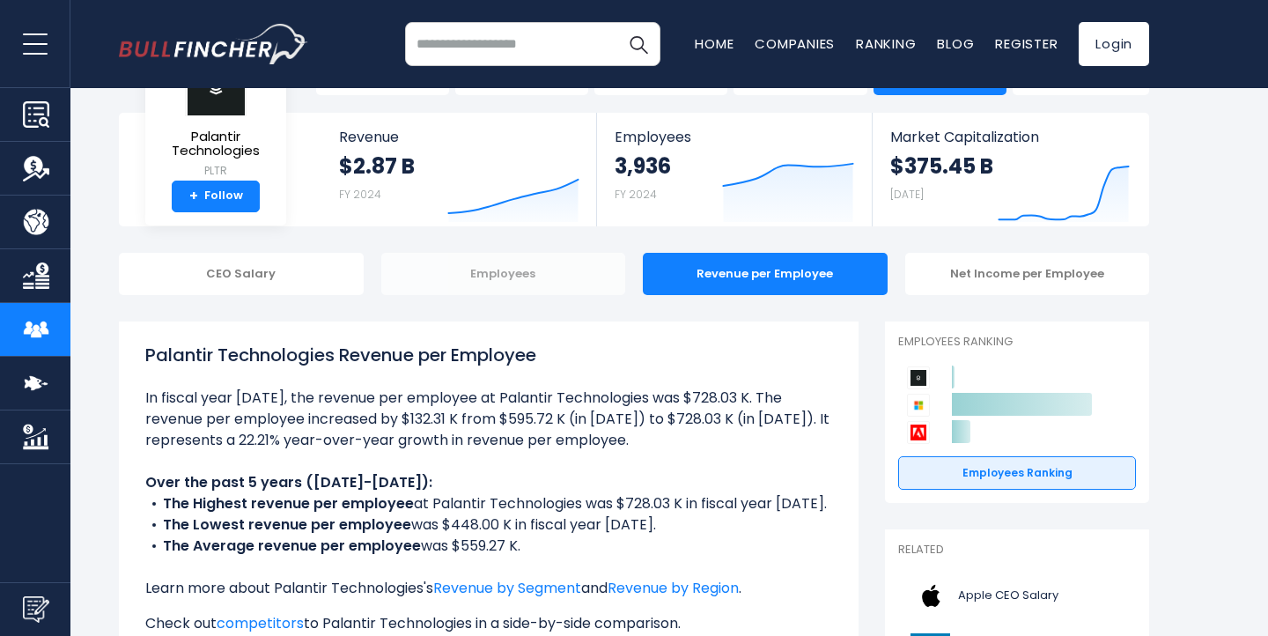 The image size is (1268, 636). Describe the element at coordinates (673, 588) in the screenshot. I see `a: Revenue by Region` at that location.